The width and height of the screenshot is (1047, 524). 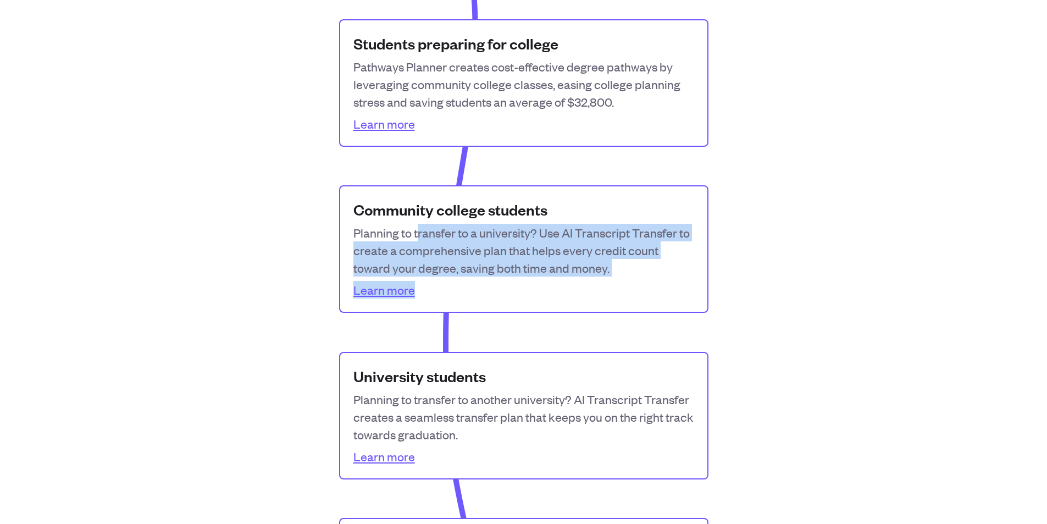 What do you see at coordinates (524, 43) in the screenshot?
I see `h4: Students preparing for college` at bounding box center [524, 43].